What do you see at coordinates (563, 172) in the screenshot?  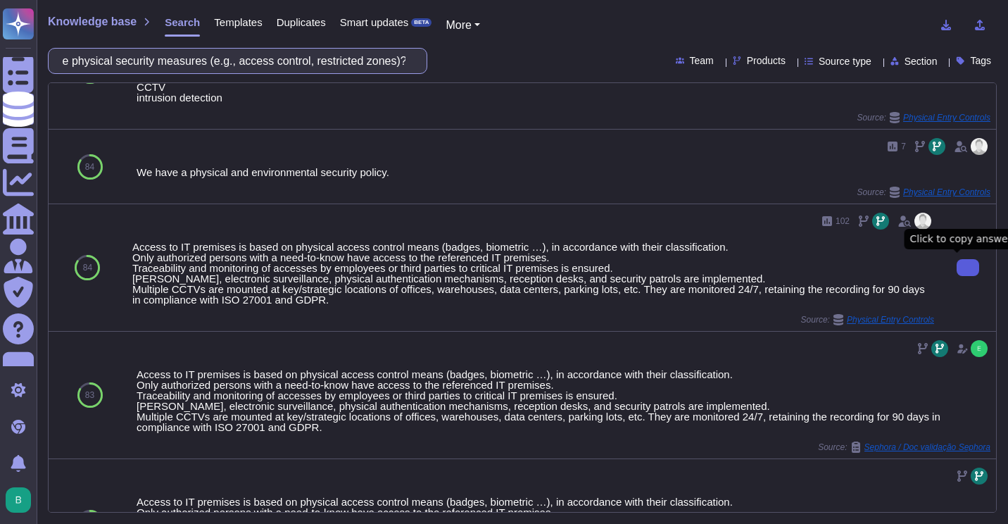 I see `div: We have a physical and environmental security policy.` at bounding box center [563, 172].